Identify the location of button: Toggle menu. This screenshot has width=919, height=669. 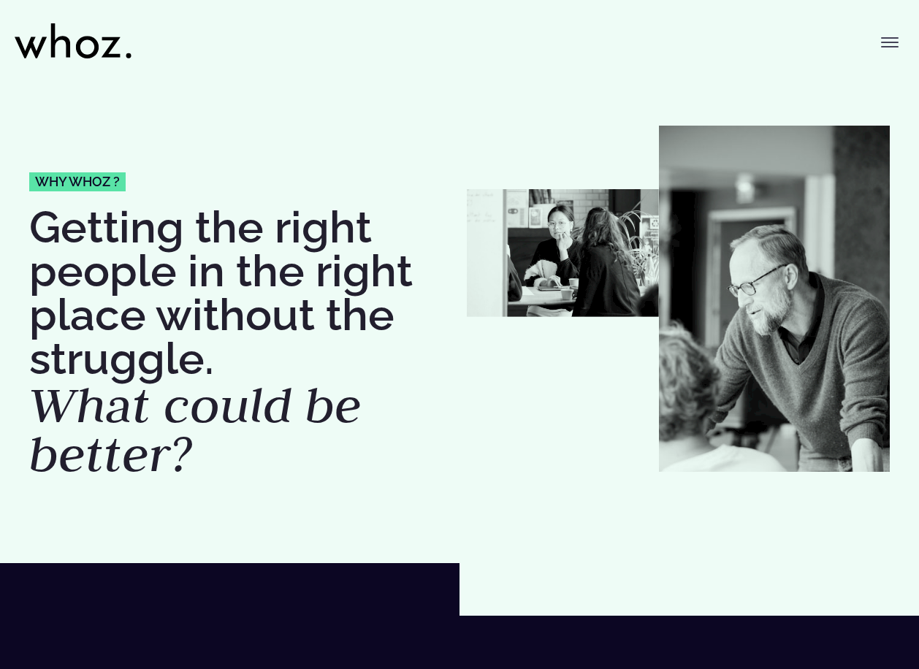
(890, 42).